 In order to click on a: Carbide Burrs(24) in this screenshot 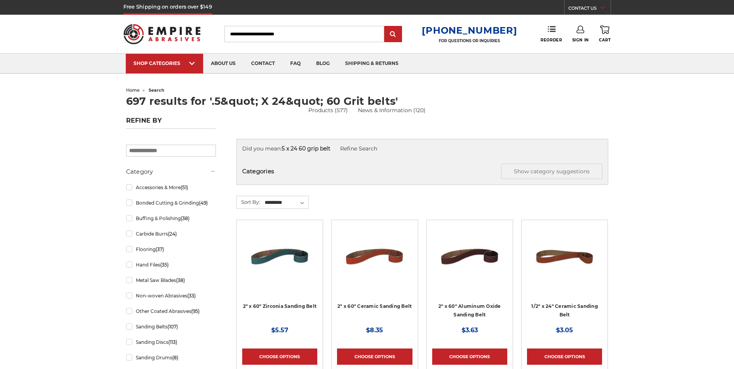, I will do `click(171, 234)`.